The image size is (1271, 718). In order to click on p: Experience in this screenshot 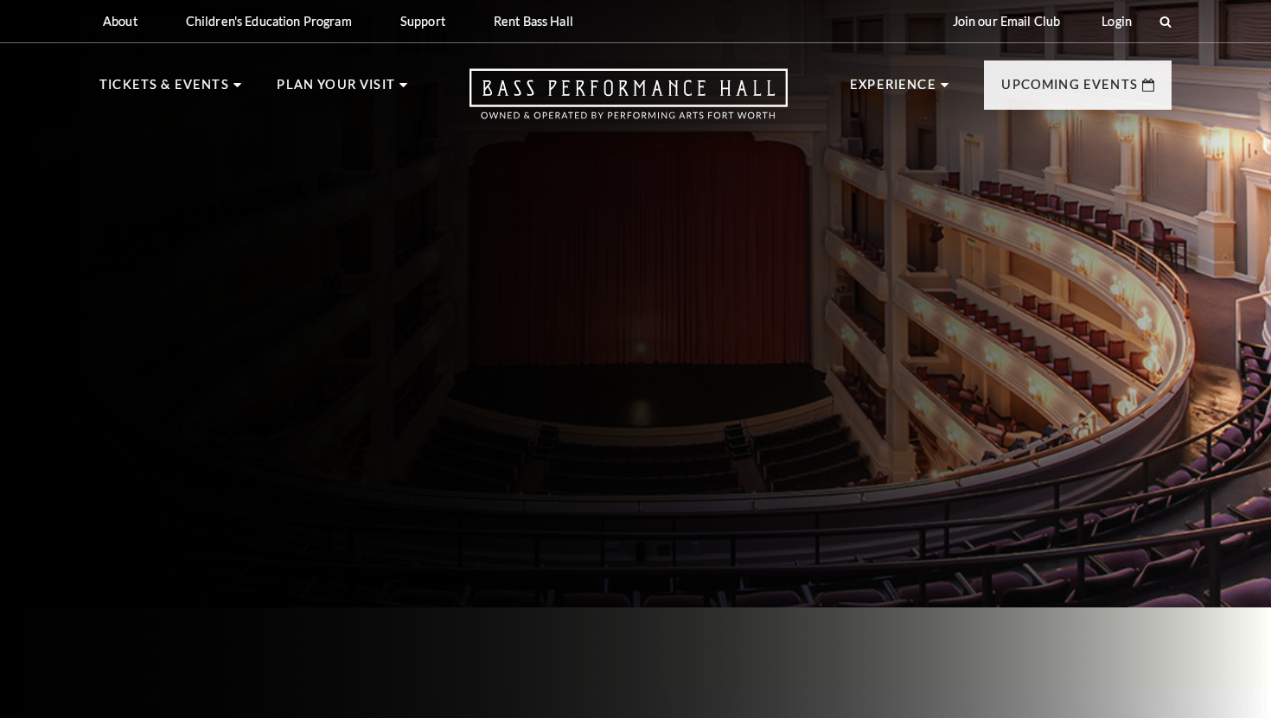, I will do `click(893, 90)`.